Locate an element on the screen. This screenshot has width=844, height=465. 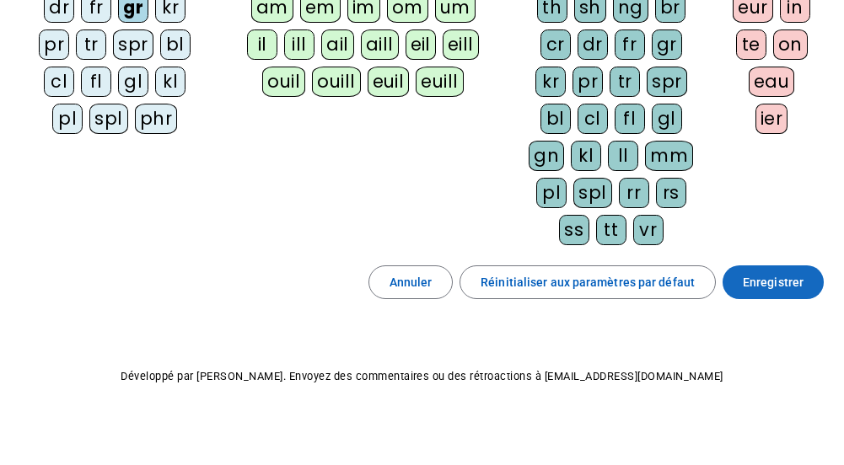
button: Réinitialiser aux paramètres par défaut is located at coordinates (588, 282).